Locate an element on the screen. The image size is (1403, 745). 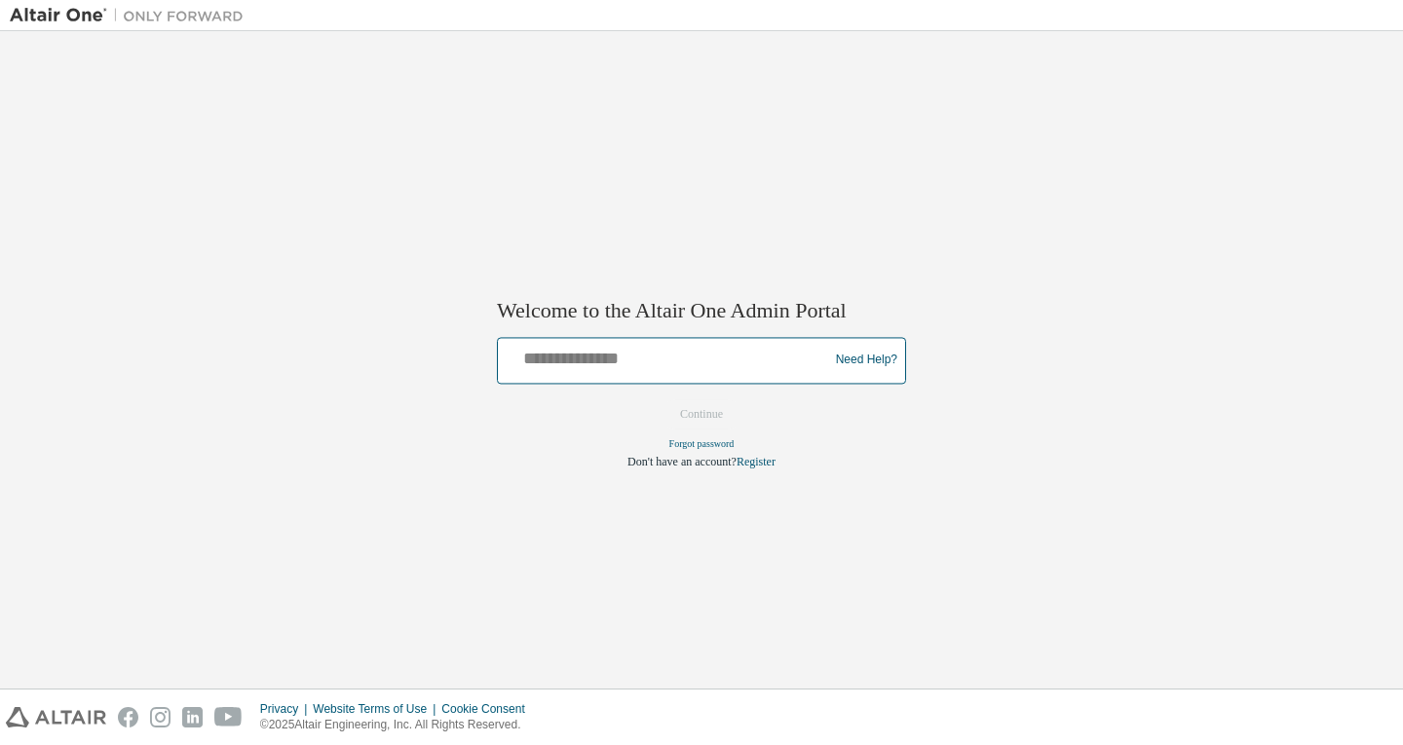
a: Register is located at coordinates (756, 462).